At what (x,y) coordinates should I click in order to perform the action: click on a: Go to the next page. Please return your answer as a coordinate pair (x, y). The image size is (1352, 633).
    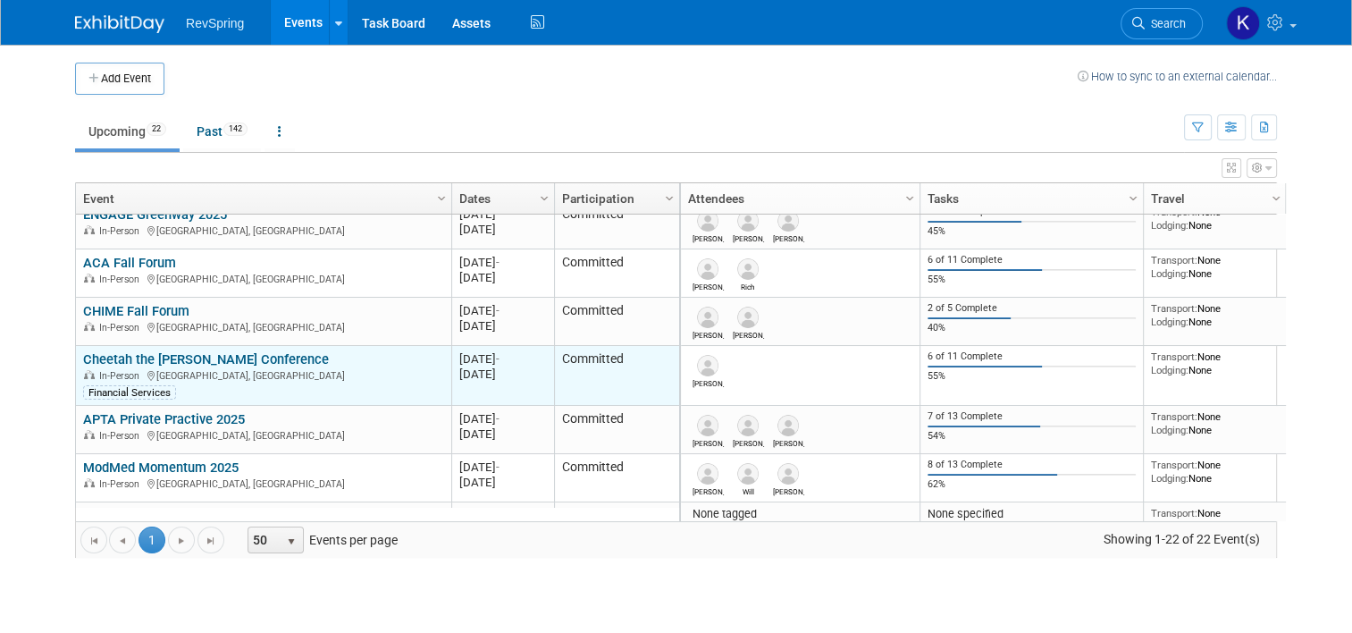
    Looking at the image, I should click on (181, 540).